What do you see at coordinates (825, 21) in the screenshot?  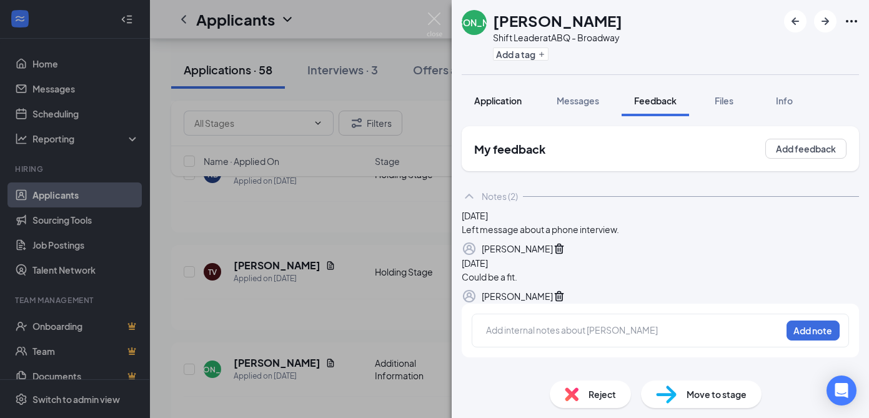 I see `button: ArrowRight` at bounding box center [825, 21].